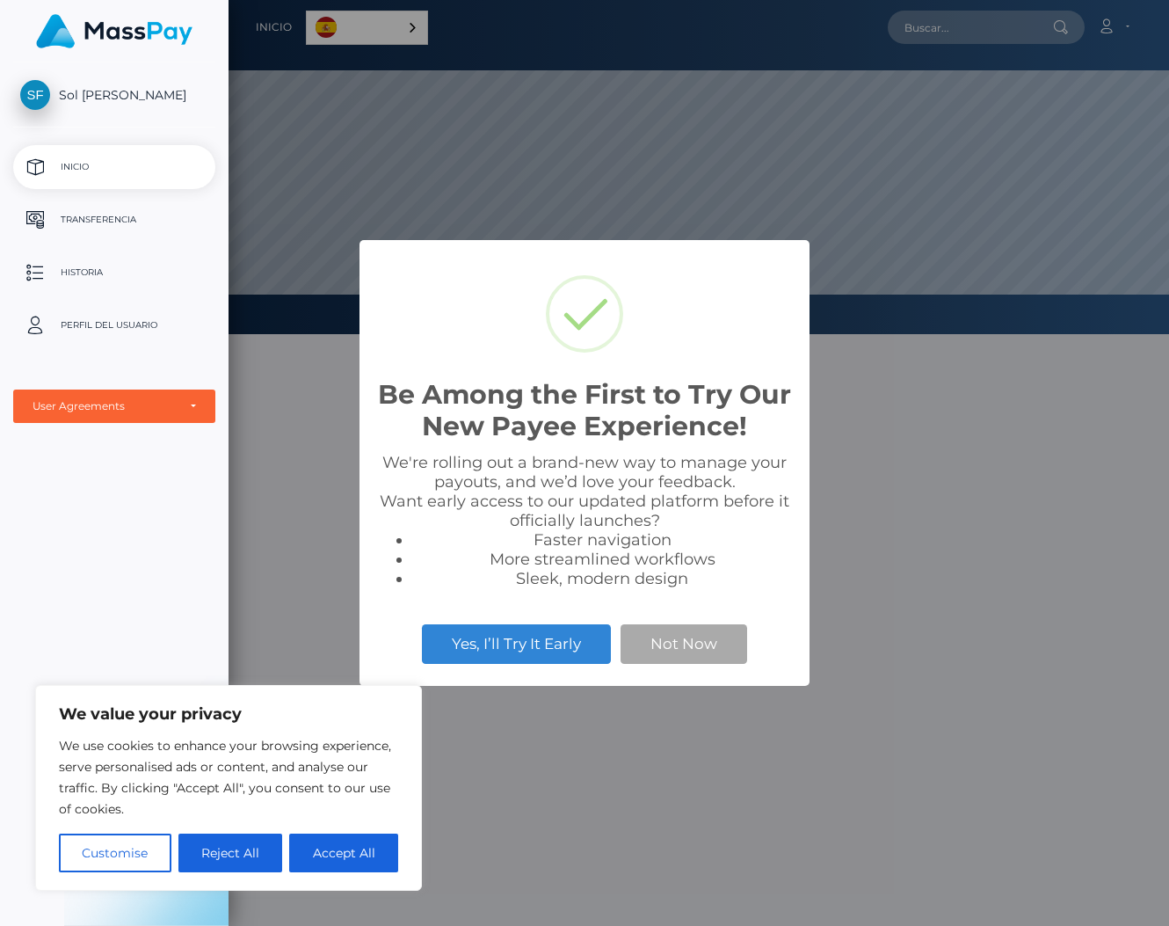 The image size is (1169, 926). Describe the element at coordinates (115, 853) in the screenshot. I see `button: Customise` at that location.